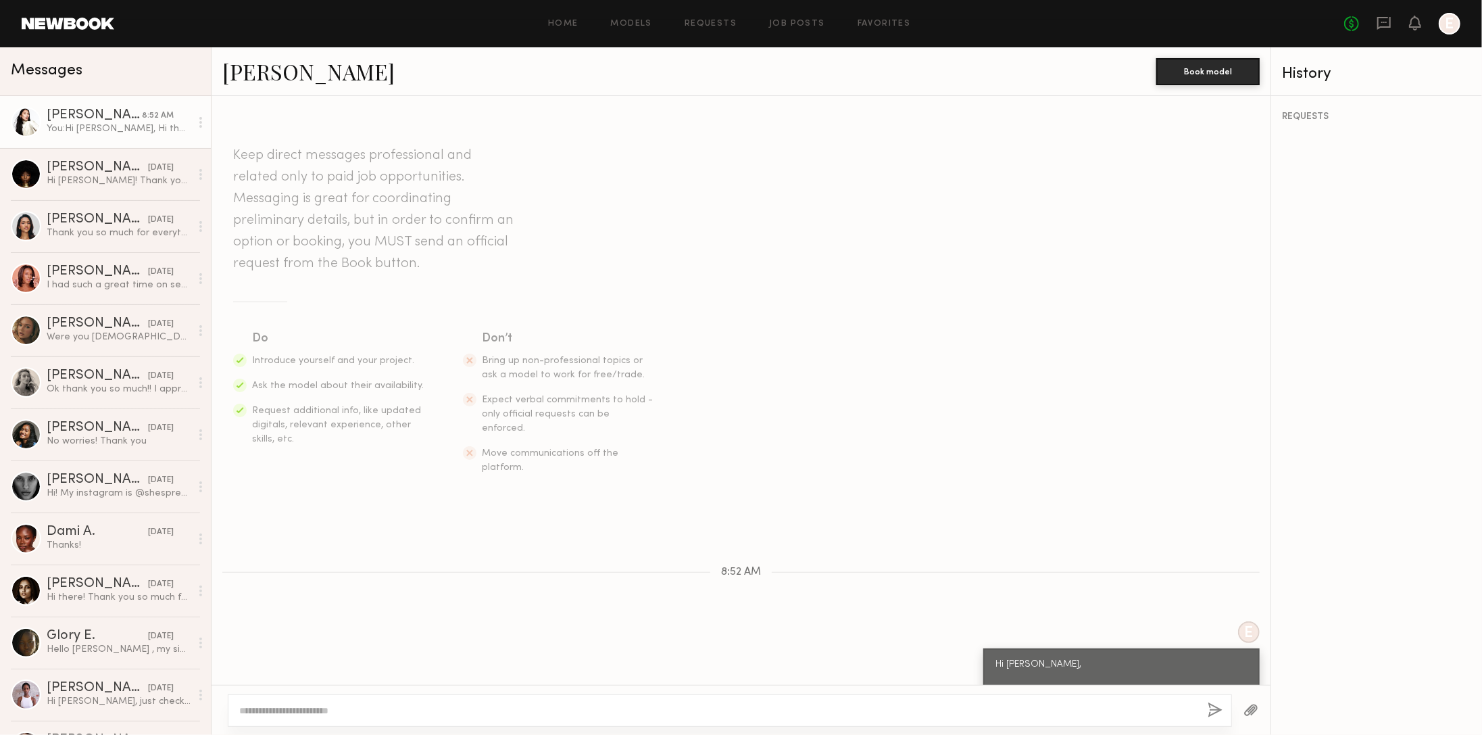 This screenshot has width=1482, height=735. Describe the element at coordinates (118, 284) in the screenshot. I see `div: I had such a great time on set! Thank you for the opportunity and I can’t wait to see the final s...` at that location.